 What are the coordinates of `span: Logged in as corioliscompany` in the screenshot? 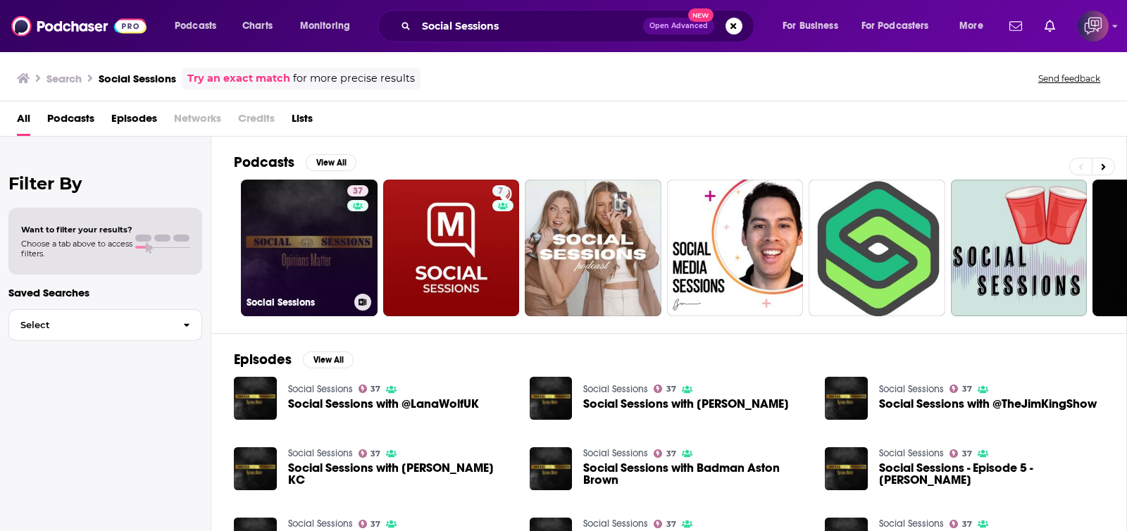 It's located at (1093, 26).